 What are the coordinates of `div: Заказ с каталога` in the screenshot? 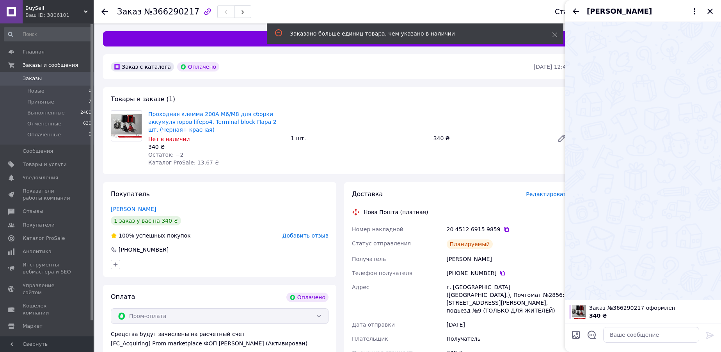 It's located at (142, 67).